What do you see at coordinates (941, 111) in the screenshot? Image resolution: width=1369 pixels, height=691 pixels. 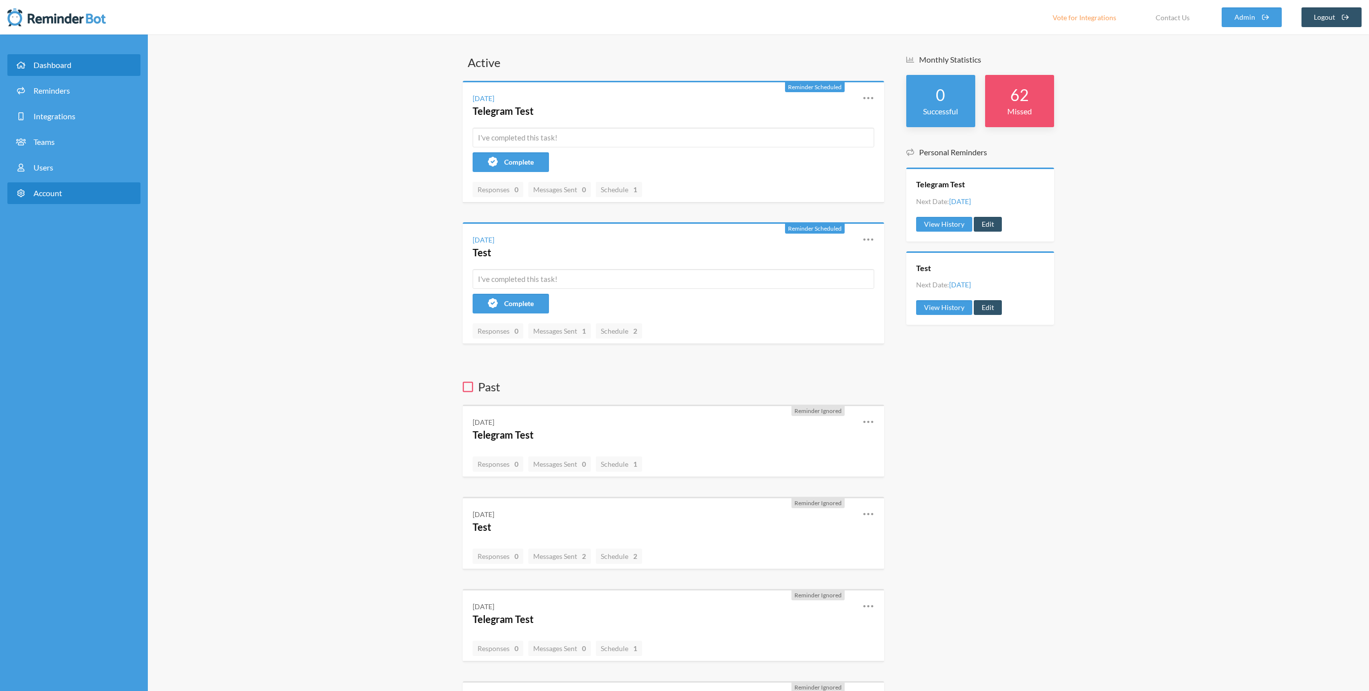 I see `p: Successful` at bounding box center [941, 111].